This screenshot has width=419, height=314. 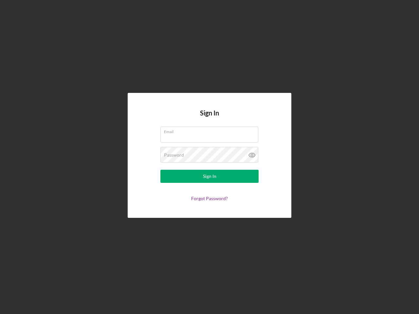 What do you see at coordinates (209, 118) in the screenshot?
I see `h4: Sign In` at bounding box center [209, 118].